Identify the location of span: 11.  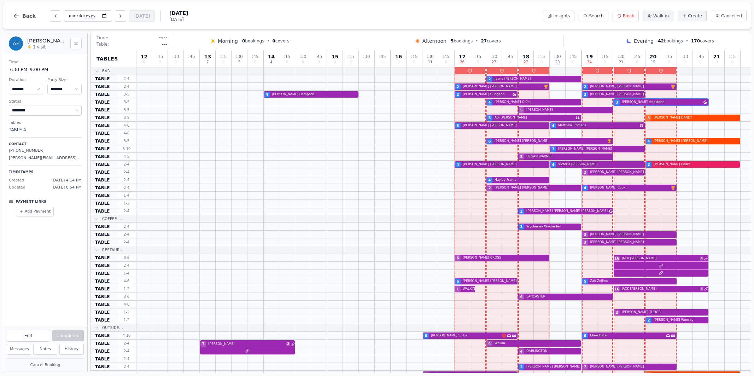
(430, 62).